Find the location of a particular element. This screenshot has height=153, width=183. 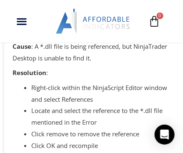

strong: Cause is located at coordinates (22, 46).